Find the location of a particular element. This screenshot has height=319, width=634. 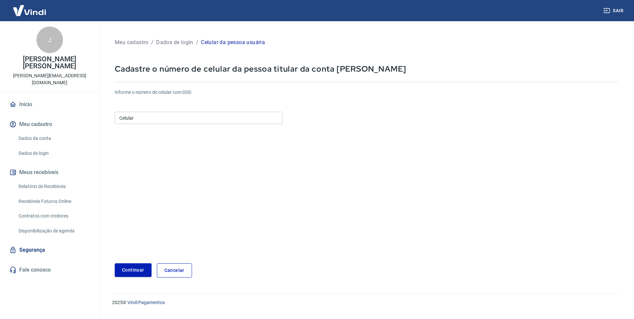

h6: Informe o número de celular com DDD is located at coordinates (366, 92).